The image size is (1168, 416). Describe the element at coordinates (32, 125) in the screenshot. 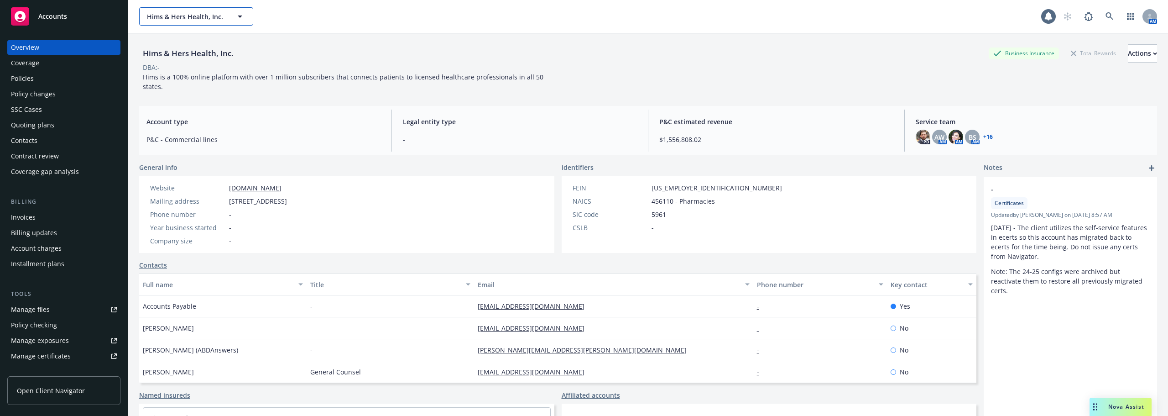

I see `div: Quoting plans` at that location.